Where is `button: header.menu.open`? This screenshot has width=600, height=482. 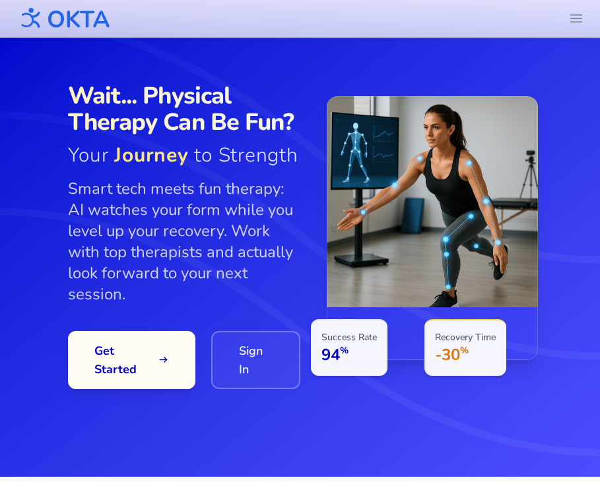 button: header.menu.open is located at coordinates (576, 18).